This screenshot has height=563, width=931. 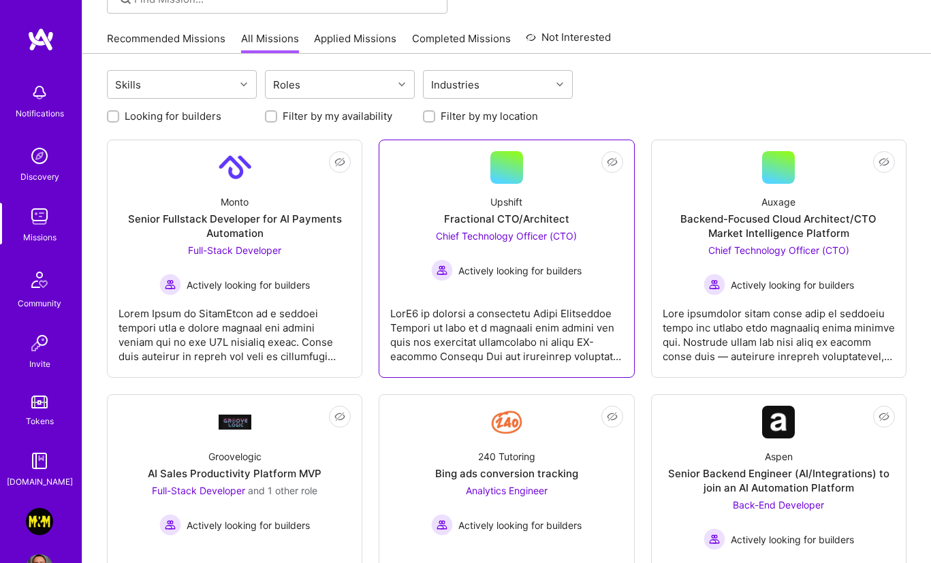 What do you see at coordinates (39, 421) in the screenshot?
I see `div: Tokens` at bounding box center [39, 421].